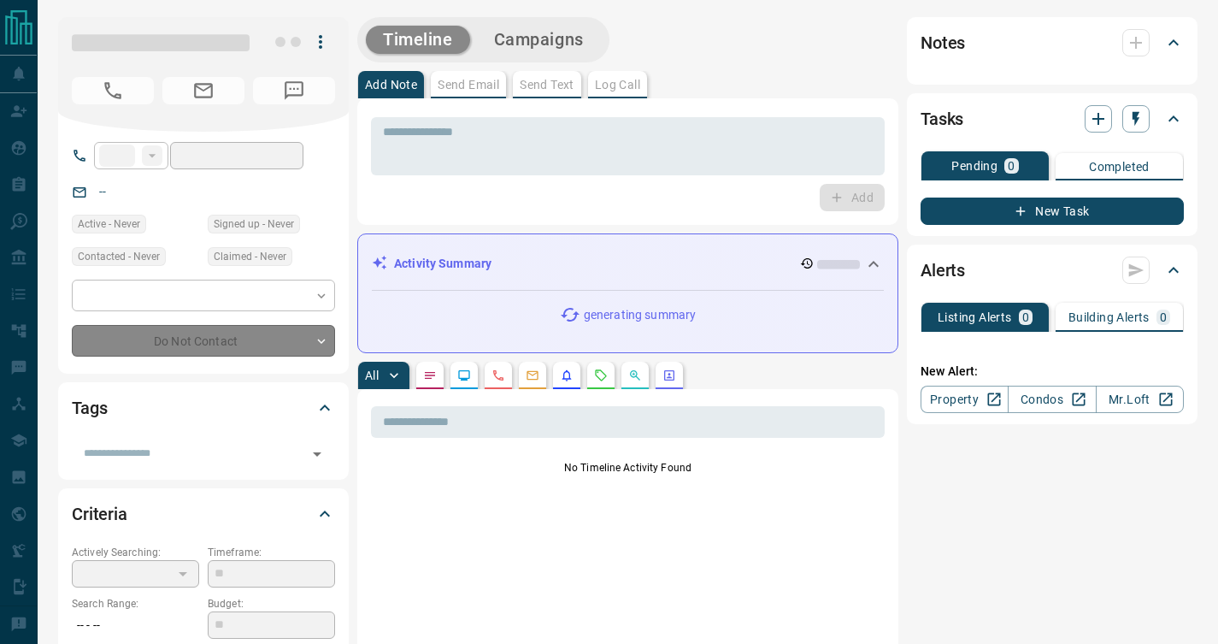 The width and height of the screenshot is (1218, 644). I want to click on p: New Alert:, so click(1052, 371).